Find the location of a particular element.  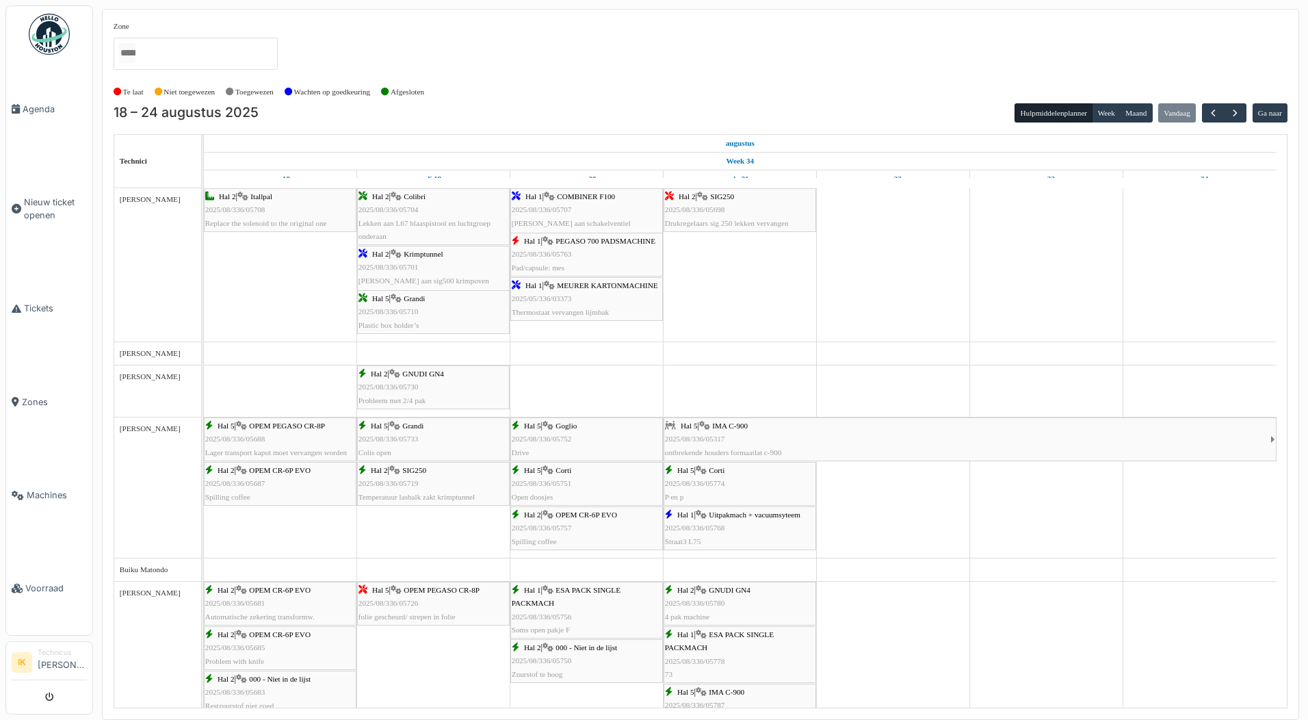

span: COMBINER F100 is located at coordinates (586, 196).